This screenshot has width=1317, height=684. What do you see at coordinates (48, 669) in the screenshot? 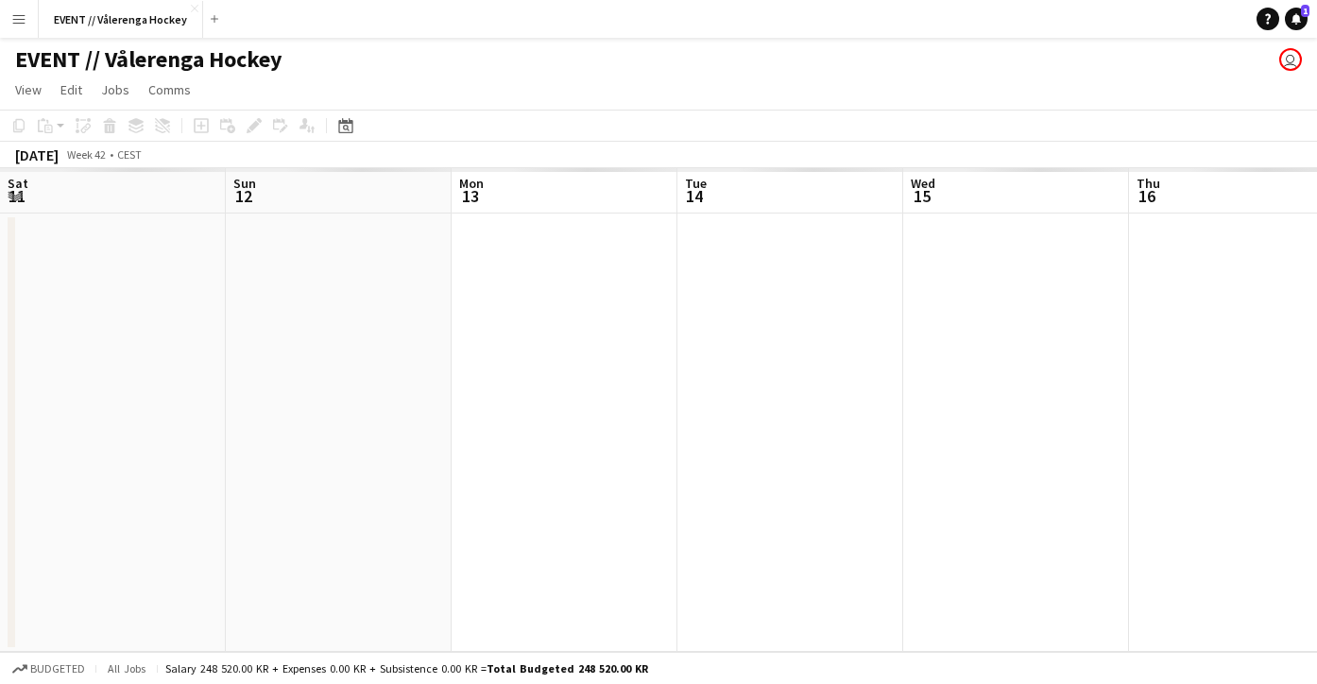
I see `button: Budgeted` at bounding box center [48, 669].